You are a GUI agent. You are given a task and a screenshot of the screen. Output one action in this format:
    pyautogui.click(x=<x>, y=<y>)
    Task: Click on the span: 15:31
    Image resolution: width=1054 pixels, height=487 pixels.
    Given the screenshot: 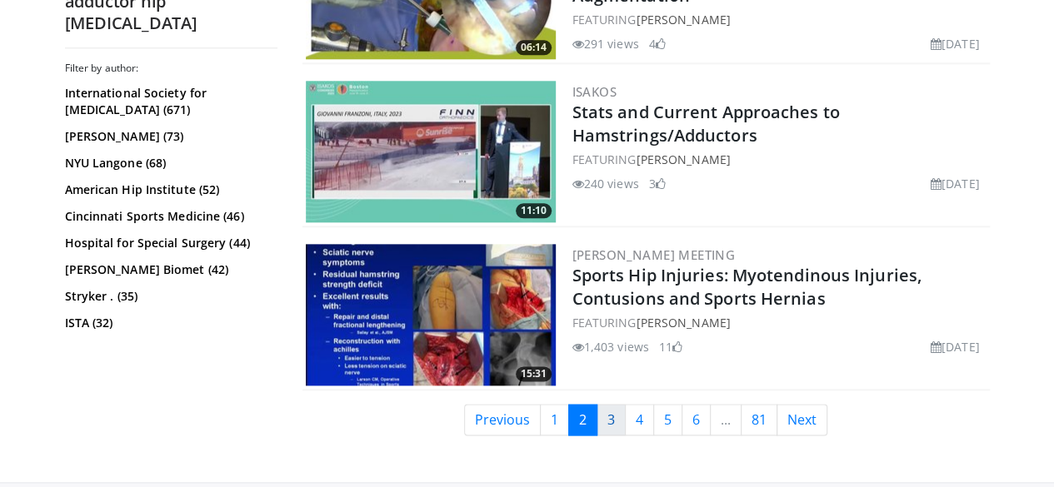 What is the action you would take?
    pyautogui.click(x=533, y=374)
    